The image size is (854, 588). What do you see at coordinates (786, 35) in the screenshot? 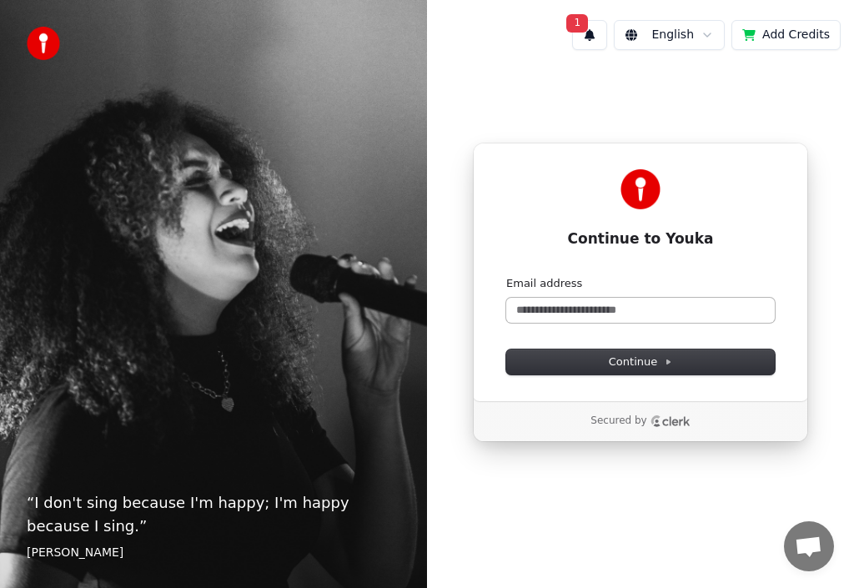
I see `button: Add Credits` at bounding box center [786, 35].